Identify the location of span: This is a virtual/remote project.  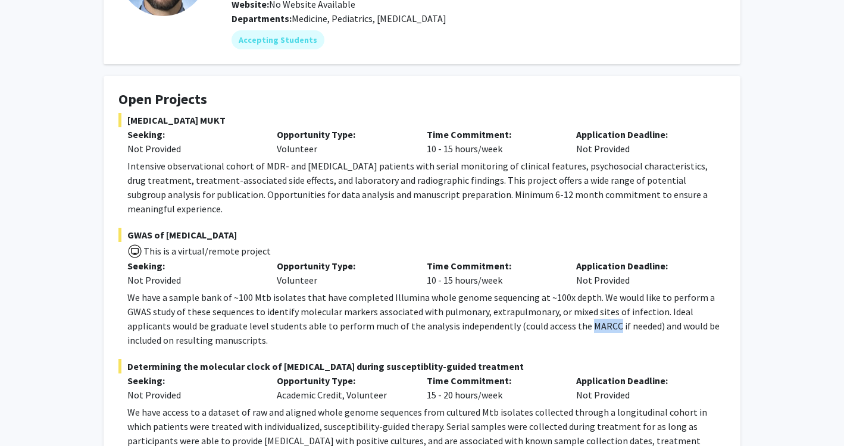
(206, 251).